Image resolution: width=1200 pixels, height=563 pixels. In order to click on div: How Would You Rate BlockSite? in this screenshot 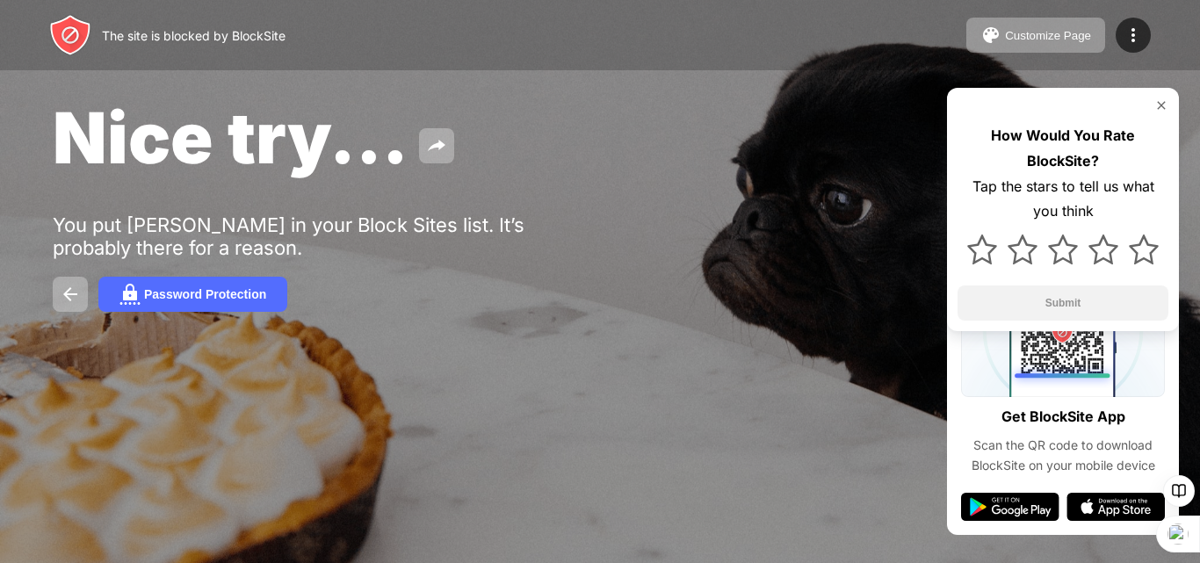, I will do `click(1063, 148)`.